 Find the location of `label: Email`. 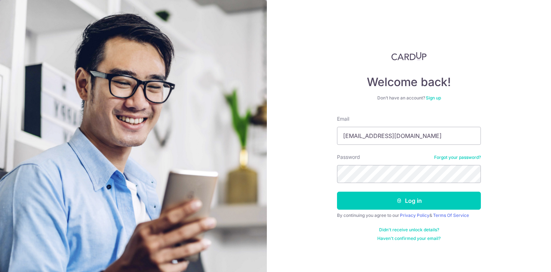

label: Email is located at coordinates (343, 119).